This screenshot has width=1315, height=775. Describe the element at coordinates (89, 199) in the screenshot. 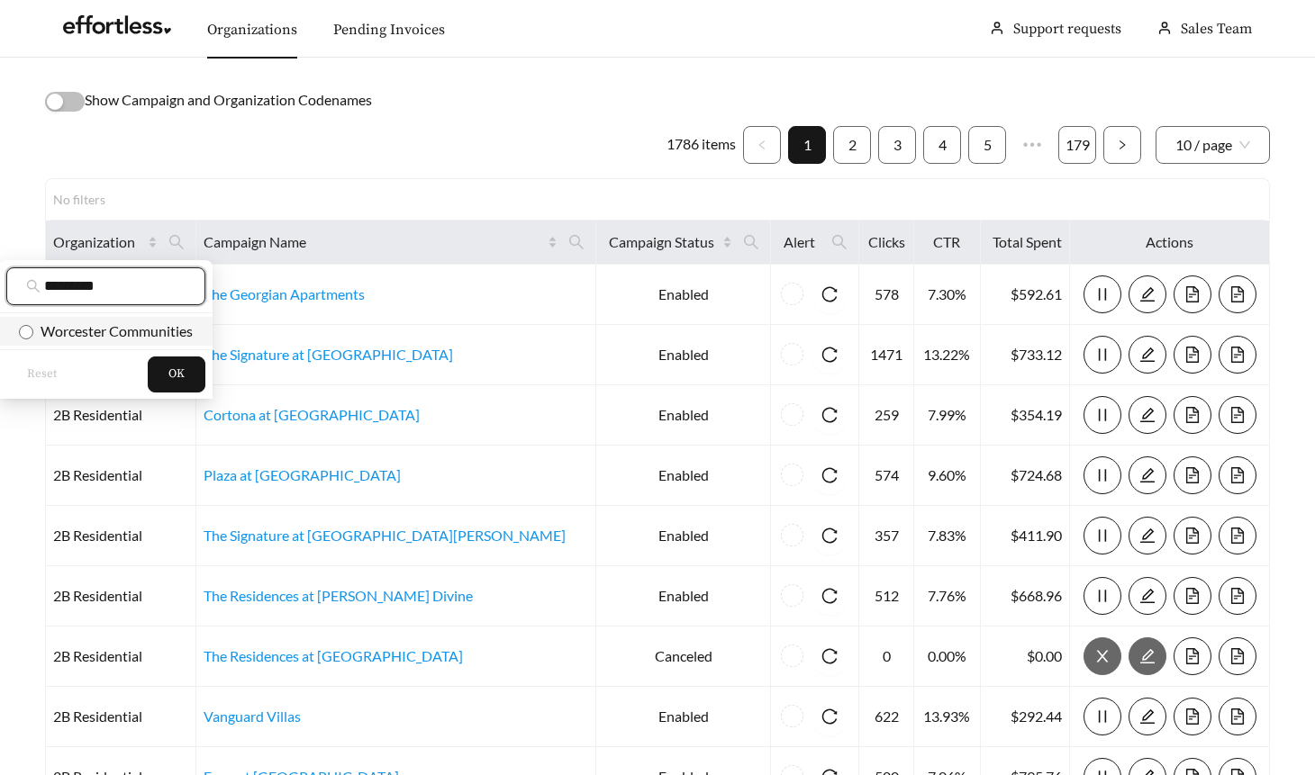

I see `div: No filters` at that location.